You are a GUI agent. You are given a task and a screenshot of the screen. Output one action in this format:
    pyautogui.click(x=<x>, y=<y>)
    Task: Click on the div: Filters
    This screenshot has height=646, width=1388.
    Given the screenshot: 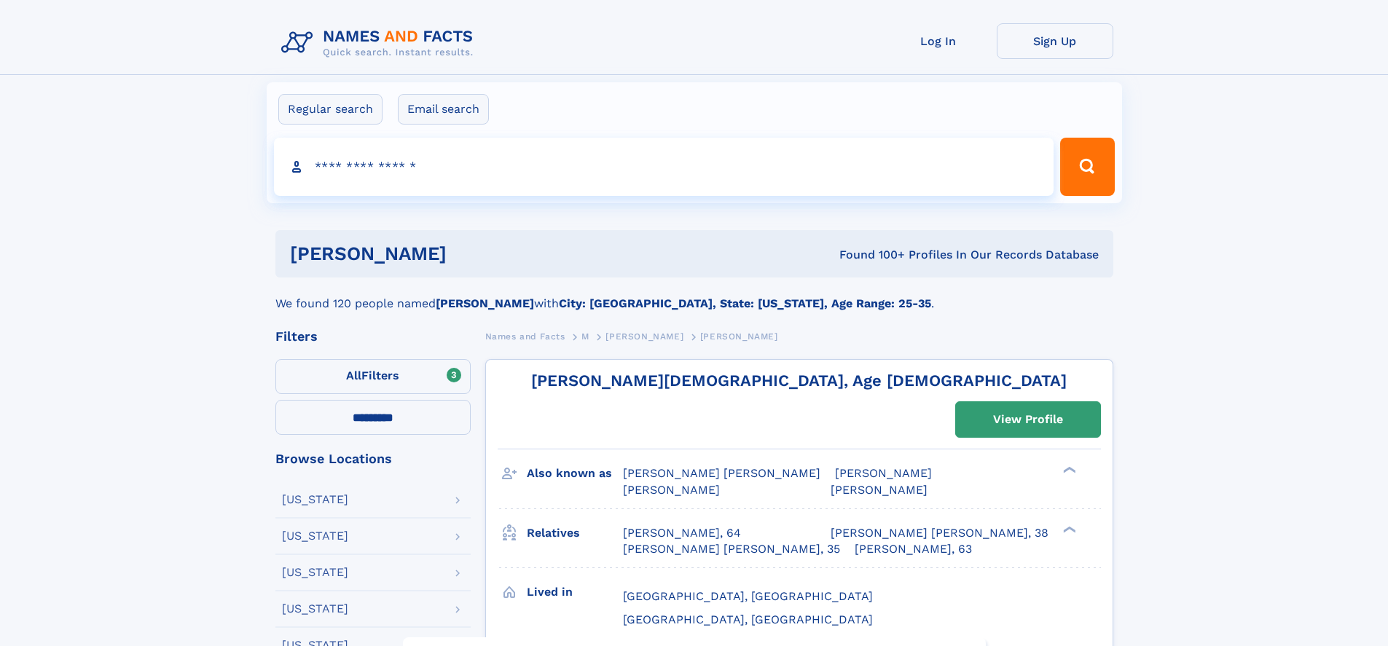 What is the action you would take?
    pyautogui.click(x=373, y=337)
    